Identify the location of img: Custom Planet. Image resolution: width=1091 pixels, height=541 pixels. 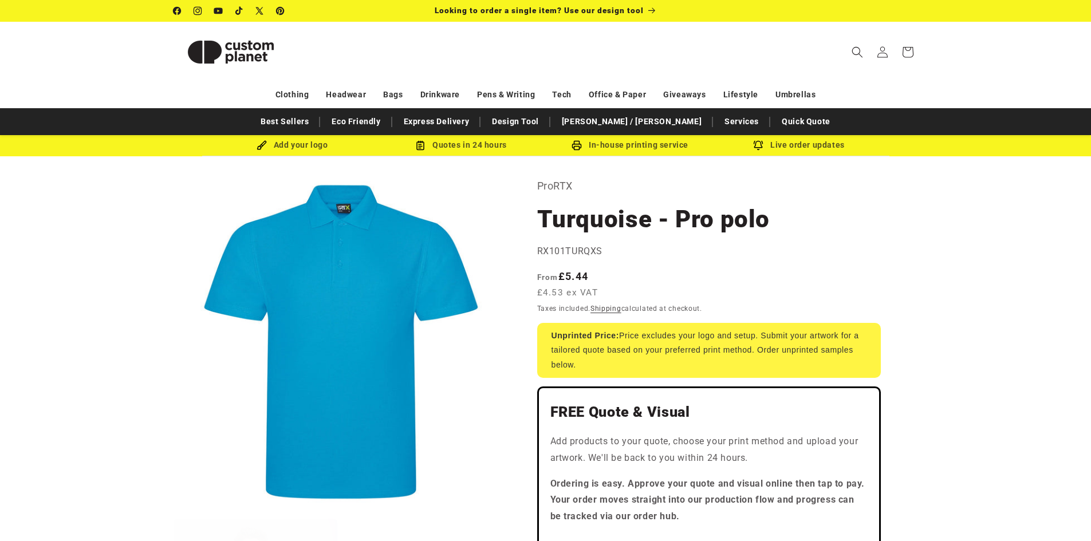
(231, 52).